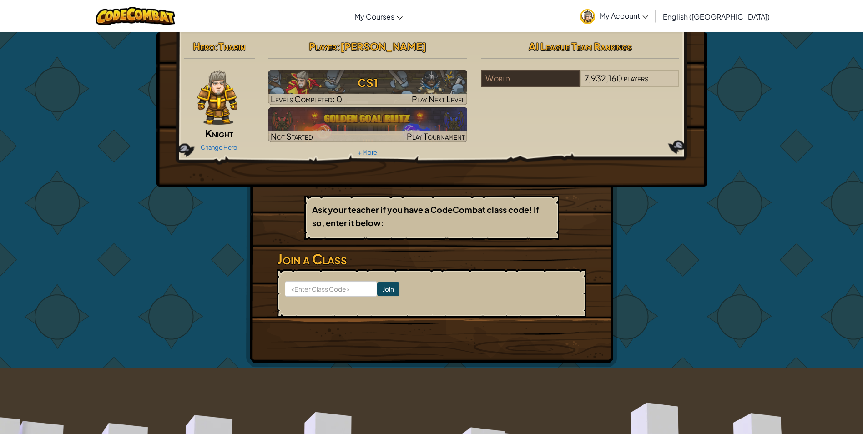 Image resolution: width=863 pixels, height=434 pixels. Describe the element at coordinates (367, 87) in the screenshot. I see `img: CS1` at that location.